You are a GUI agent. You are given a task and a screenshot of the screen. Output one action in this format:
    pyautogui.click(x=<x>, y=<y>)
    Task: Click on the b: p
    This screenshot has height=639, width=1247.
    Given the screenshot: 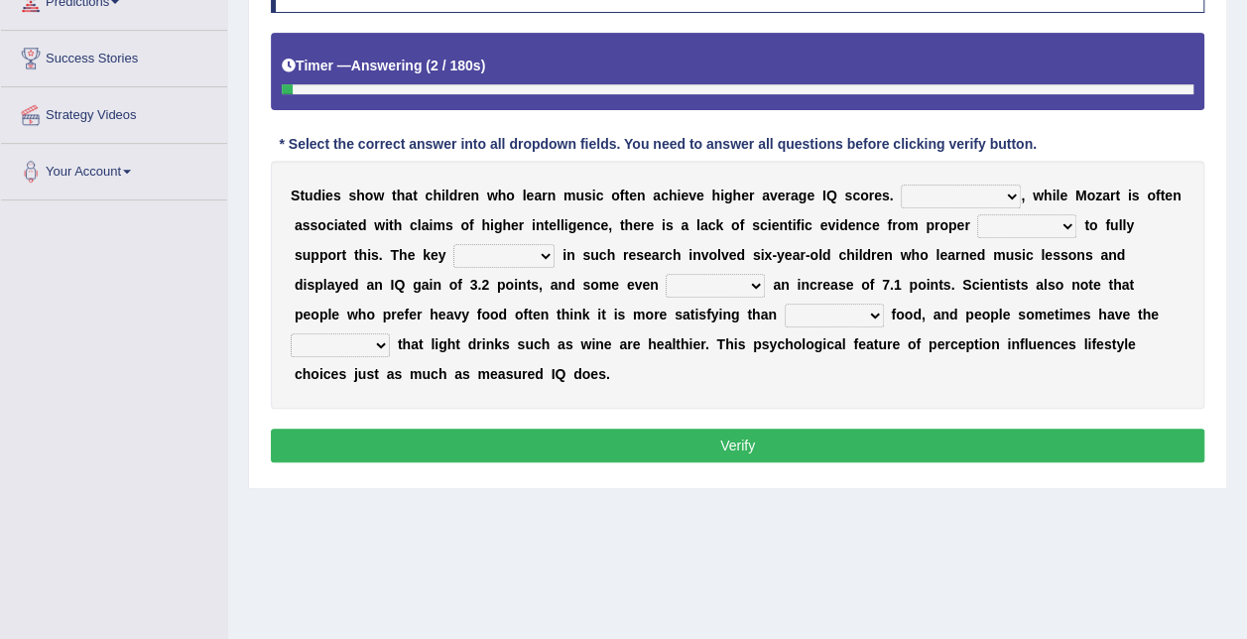 What is the action you would take?
    pyautogui.click(x=930, y=225)
    